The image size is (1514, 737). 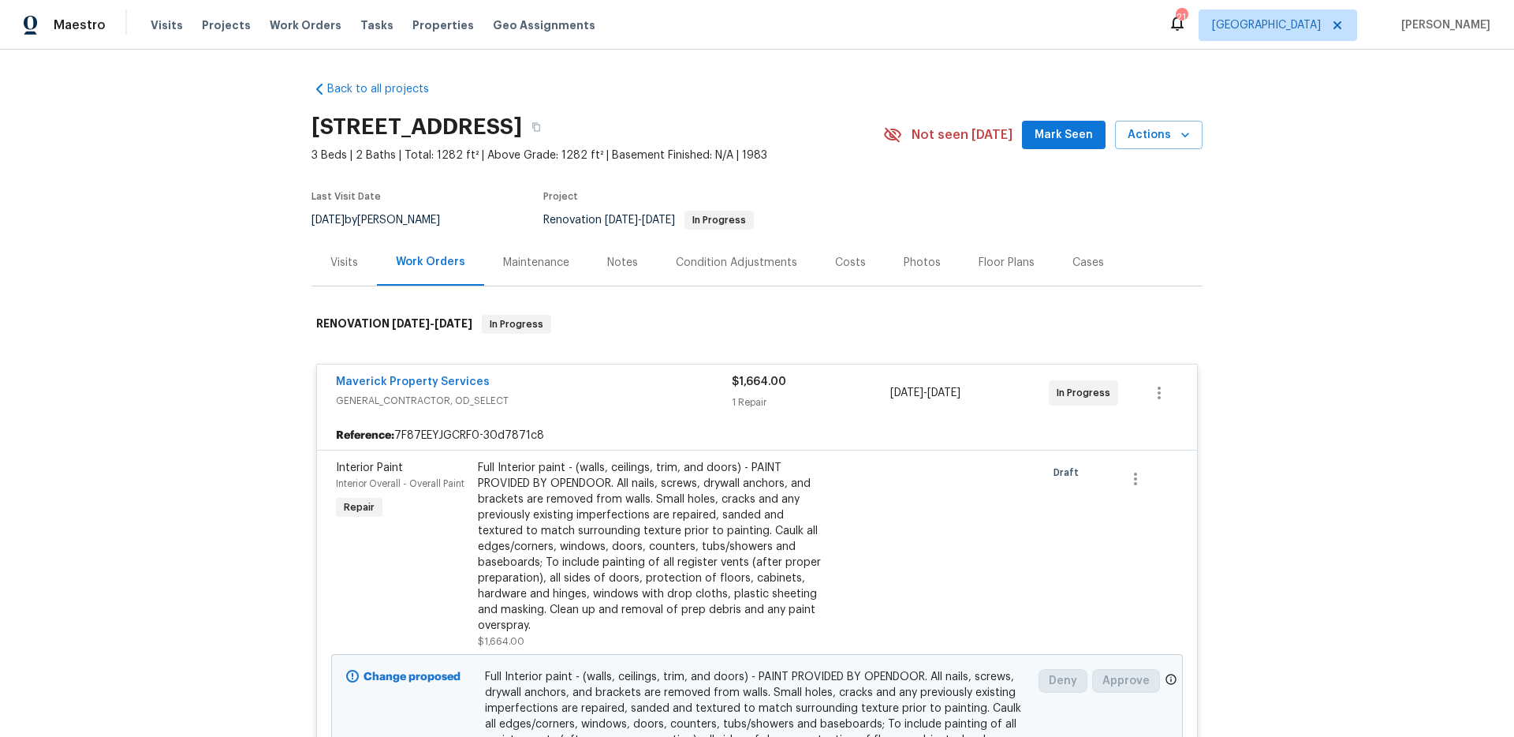 What do you see at coordinates (811, 402) in the screenshot?
I see `div: 1 Repair` at bounding box center [811, 402].